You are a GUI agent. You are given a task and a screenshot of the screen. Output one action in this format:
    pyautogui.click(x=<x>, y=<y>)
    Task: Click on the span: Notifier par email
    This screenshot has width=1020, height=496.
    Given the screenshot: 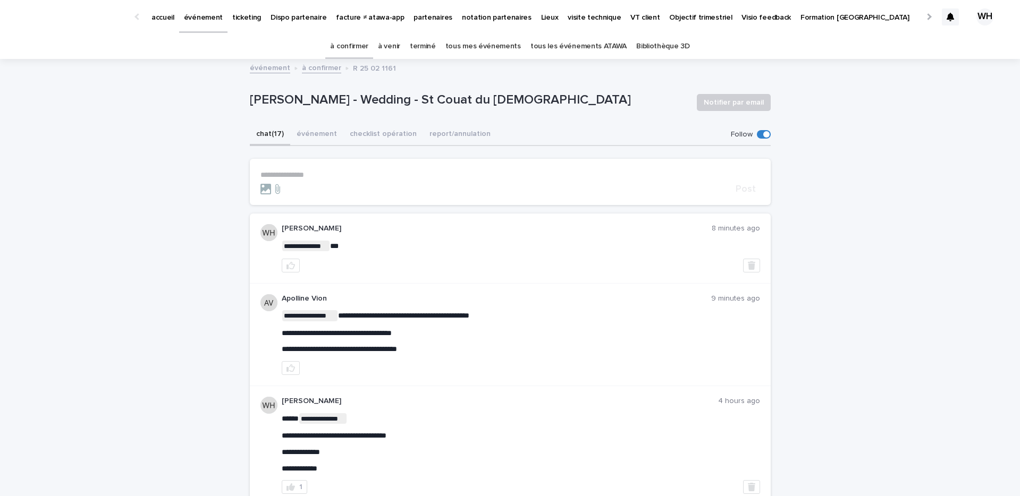 What is the action you would take?
    pyautogui.click(x=733, y=103)
    